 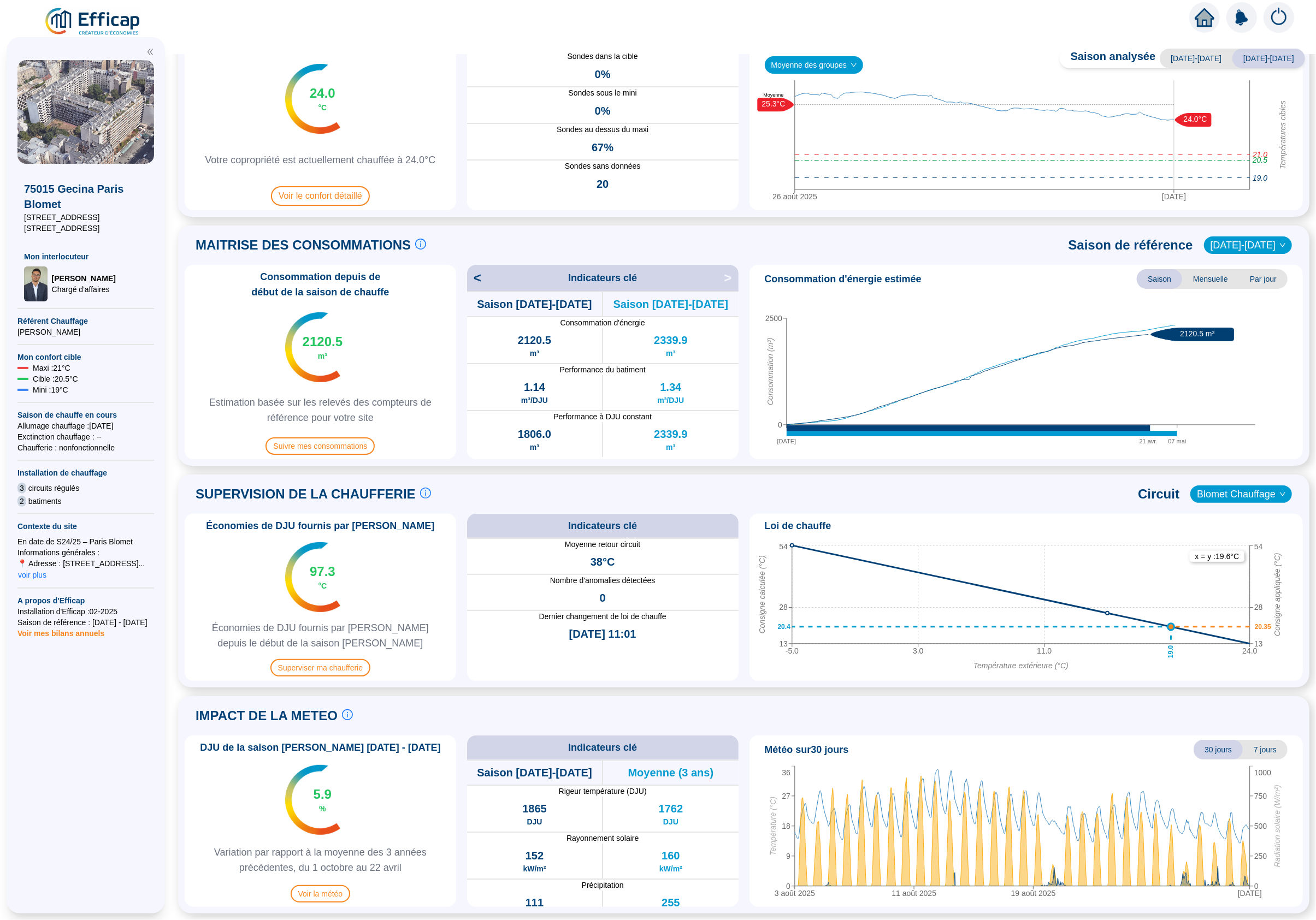 What do you see at coordinates (322, 342) in the screenshot?
I see `span: 2120.5` at bounding box center [322, 342].